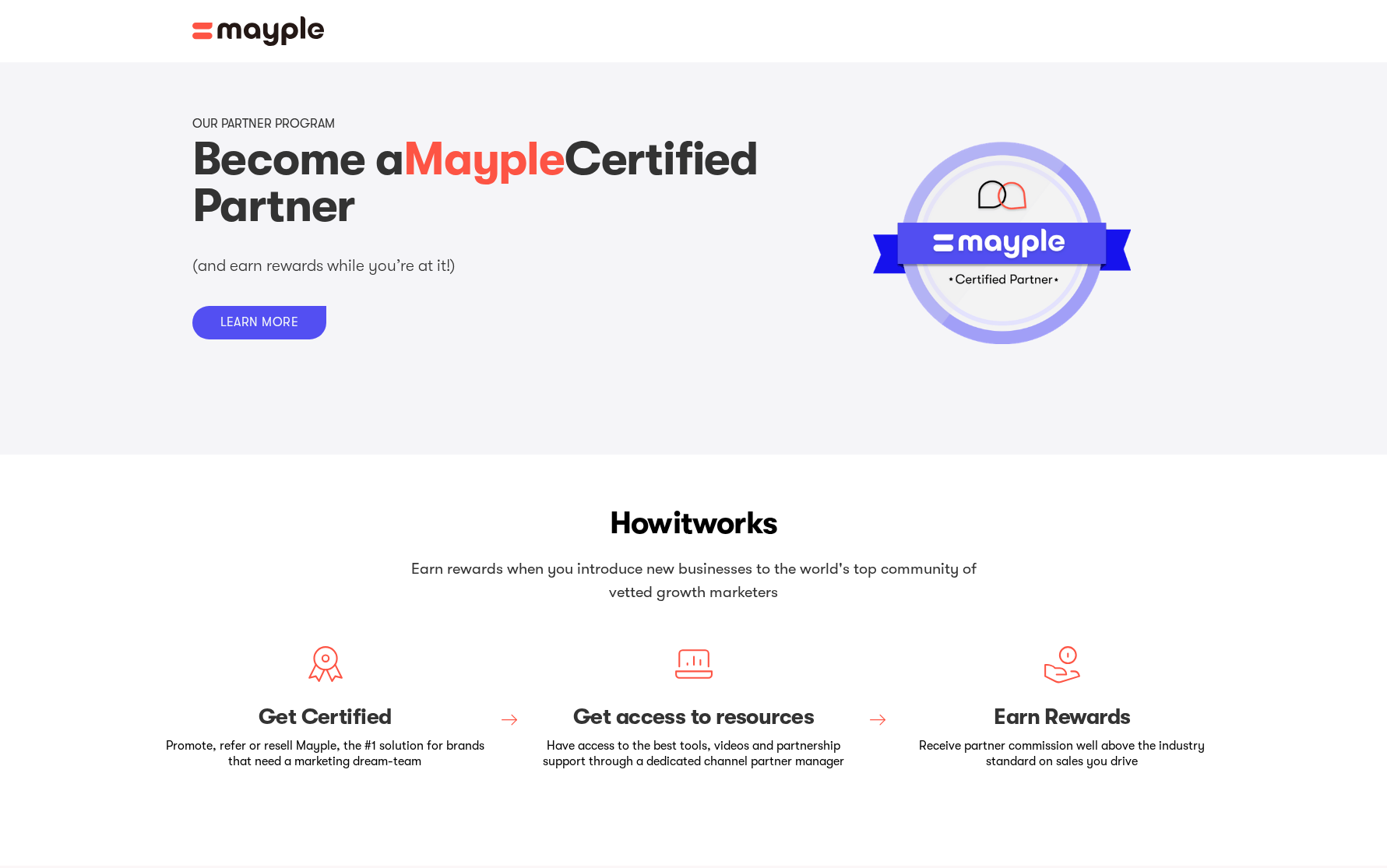 Image resolution: width=1387 pixels, height=868 pixels. I want to click on img: Mayple logo, so click(259, 31).